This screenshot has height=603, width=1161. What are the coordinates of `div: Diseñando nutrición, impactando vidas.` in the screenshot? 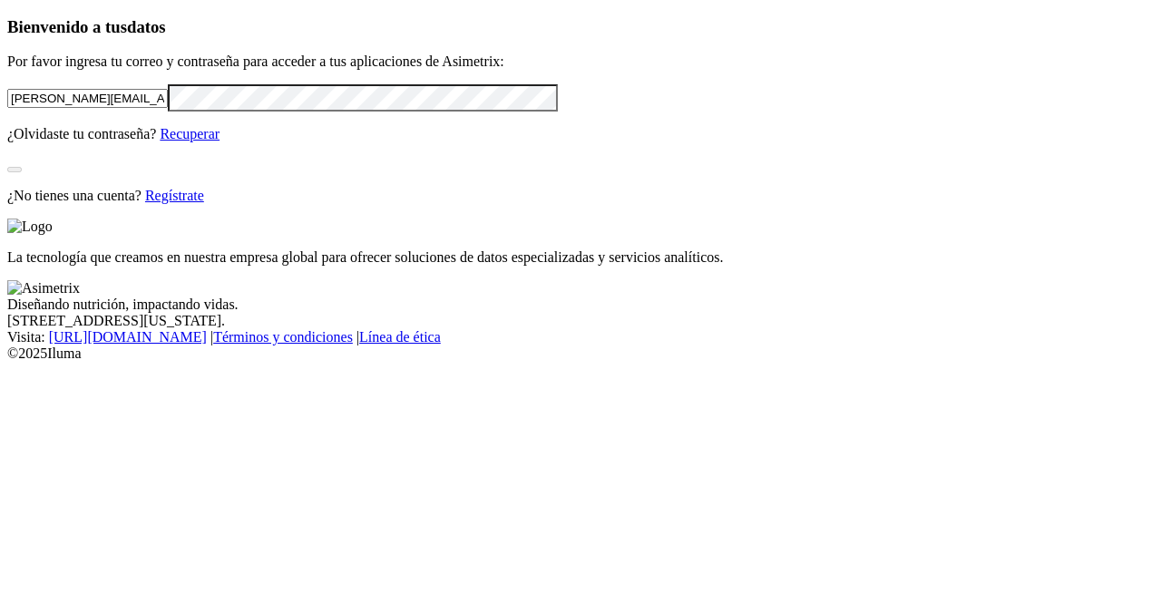 It's located at (580, 305).